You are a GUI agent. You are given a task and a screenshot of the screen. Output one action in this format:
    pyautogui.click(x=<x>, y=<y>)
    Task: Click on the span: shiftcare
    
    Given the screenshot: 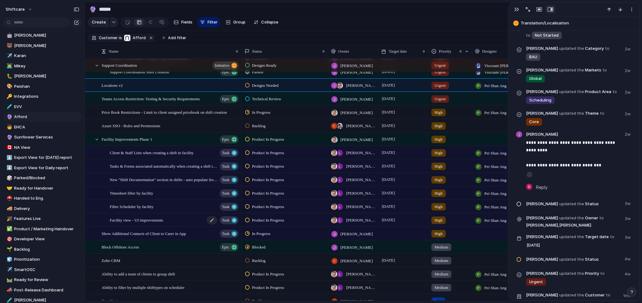 What is the action you would take?
    pyautogui.click(x=15, y=9)
    